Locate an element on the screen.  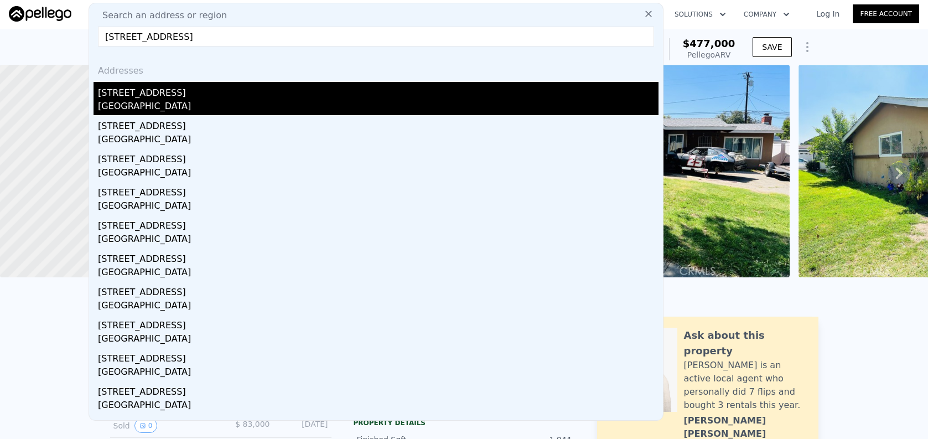
button: Company is located at coordinates (767, 14).